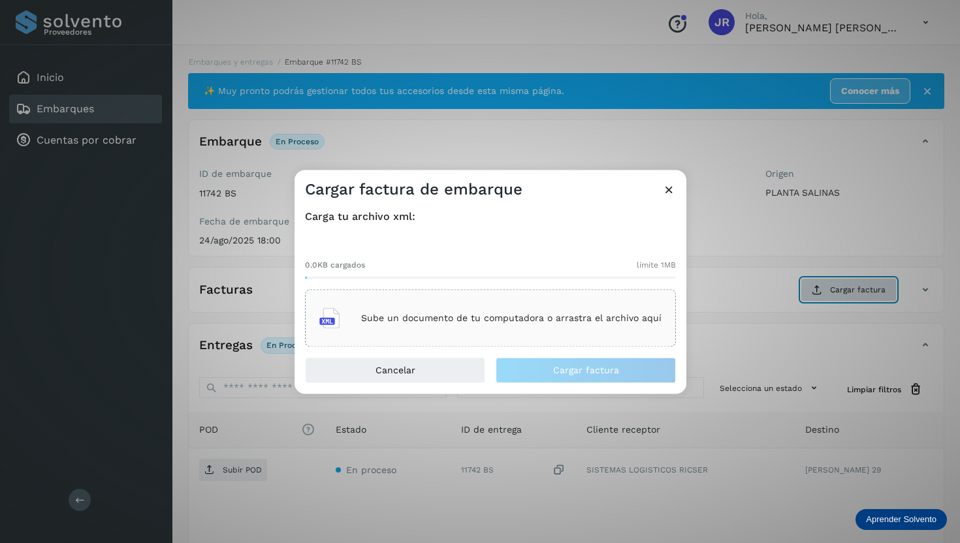 This screenshot has height=543, width=960. I want to click on p: Aprender Solvento, so click(901, 520).